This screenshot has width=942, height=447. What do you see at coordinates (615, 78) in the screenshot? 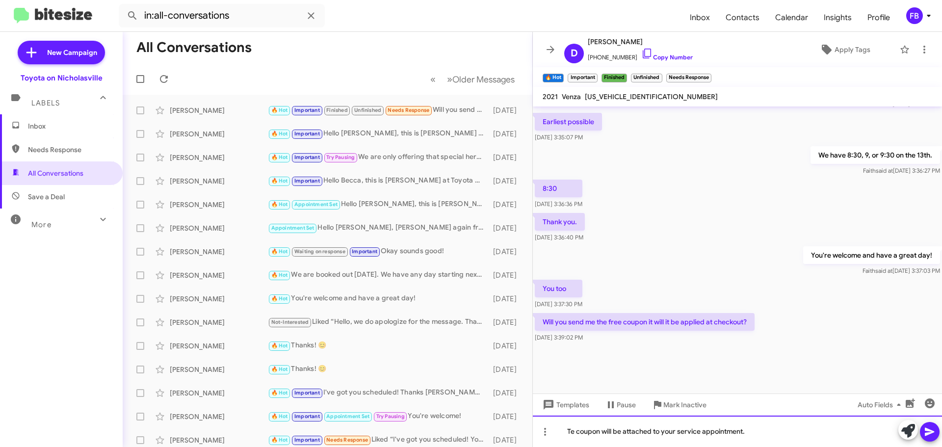
I see `small: Finished` at bounding box center [615, 78].